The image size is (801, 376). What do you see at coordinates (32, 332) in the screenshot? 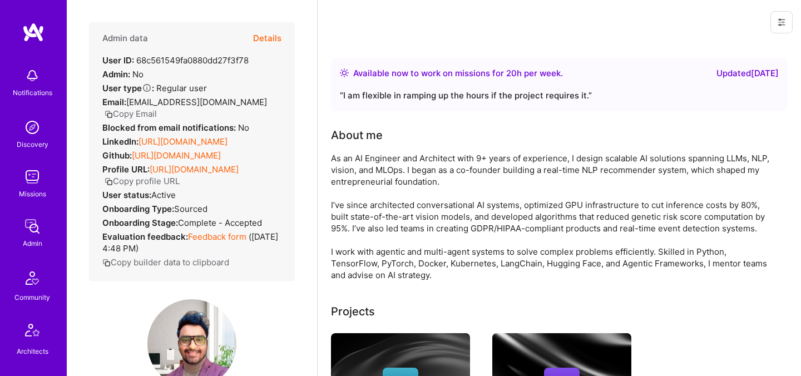
I see `img: Architects` at bounding box center [32, 332].